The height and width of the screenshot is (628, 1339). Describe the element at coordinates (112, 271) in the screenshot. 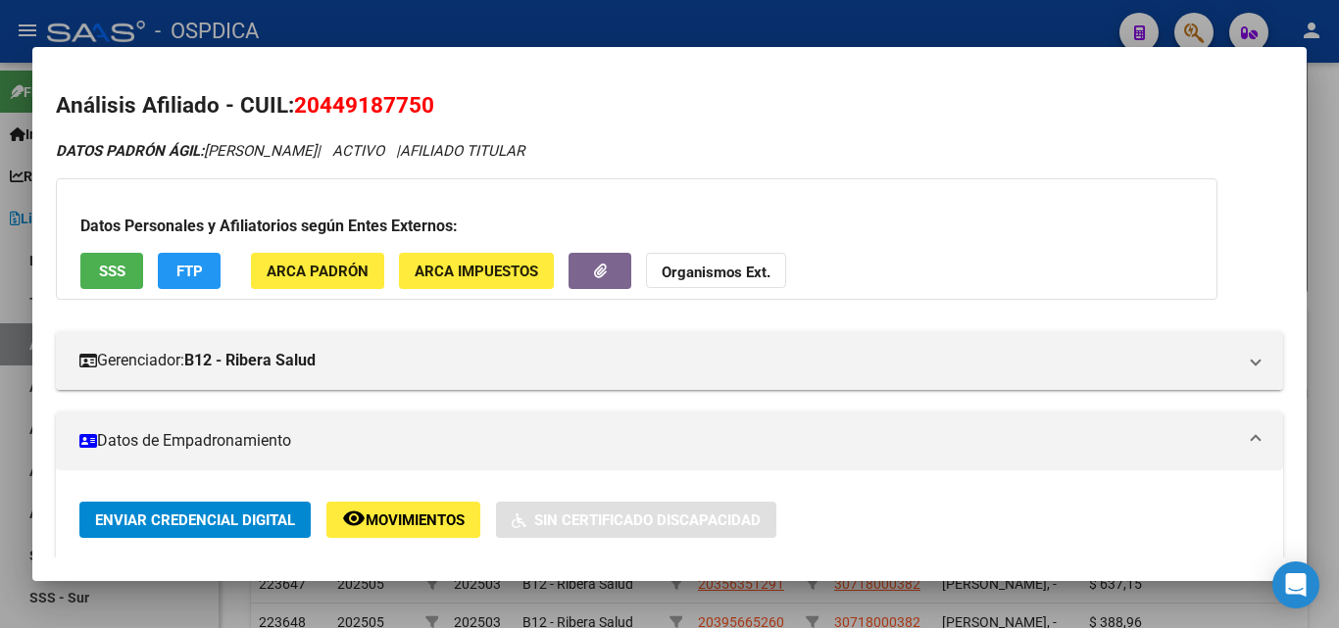

I see `button: SSS` at that location.